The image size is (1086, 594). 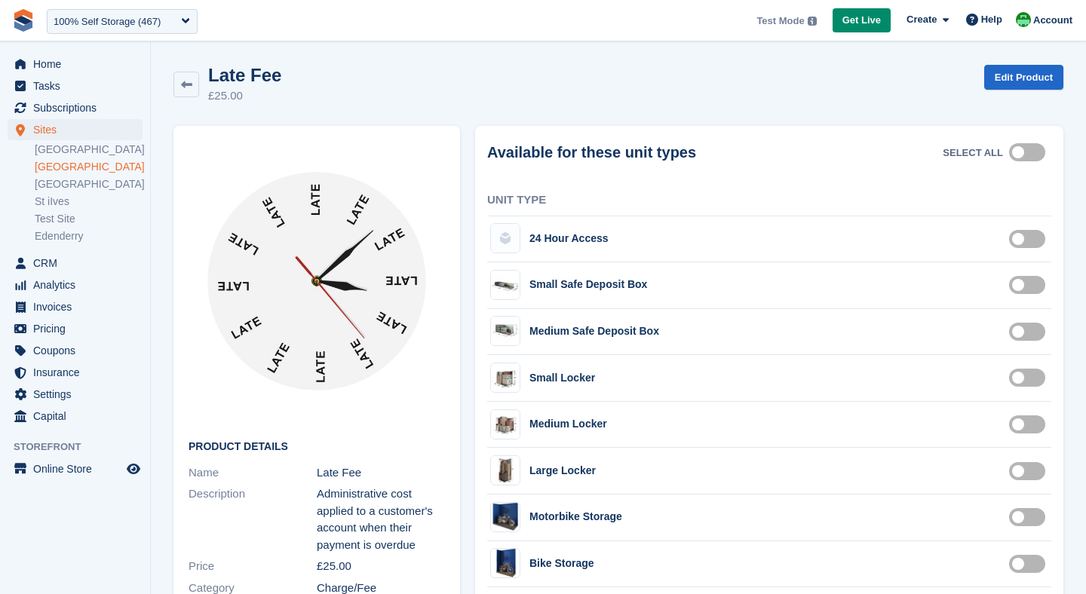 What do you see at coordinates (78, 329) in the screenshot?
I see `span: Pricing` at bounding box center [78, 329].